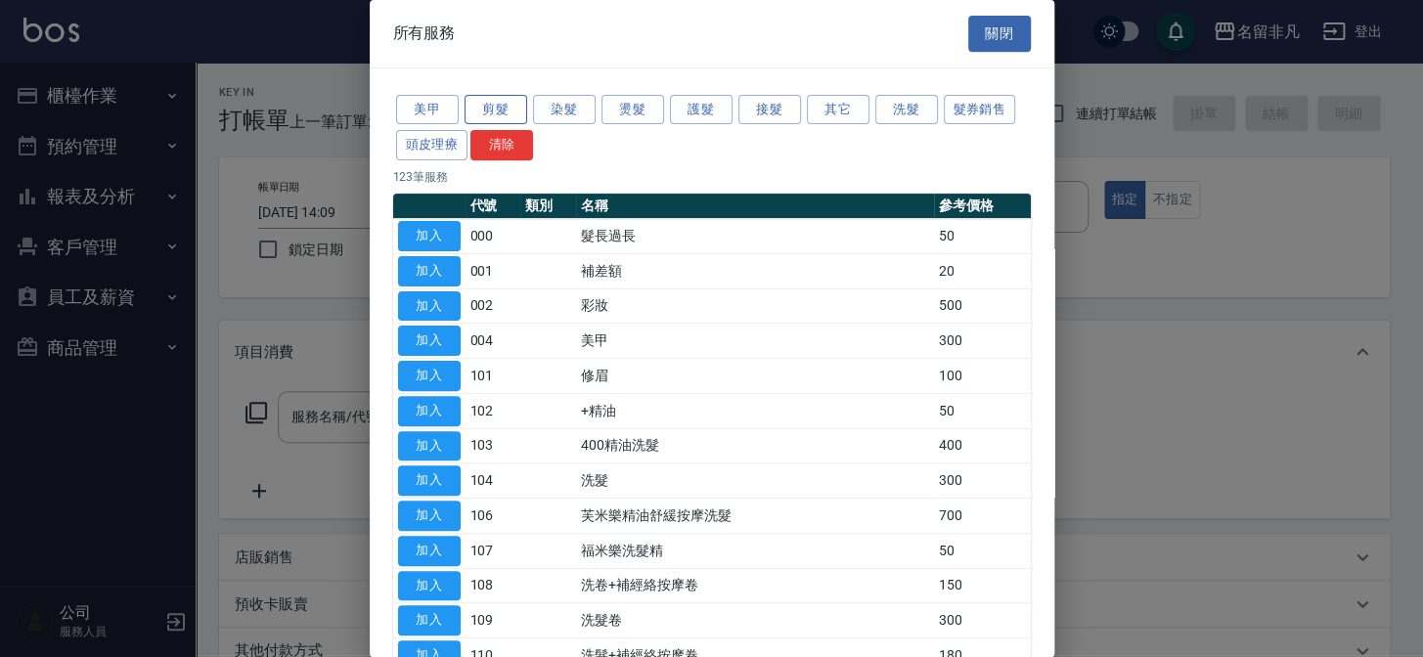 Image resolution: width=1423 pixels, height=657 pixels. What do you see at coordinates (493, 206) in the screenshot?
I see `th: 代號` at bounding box center [493, 206].